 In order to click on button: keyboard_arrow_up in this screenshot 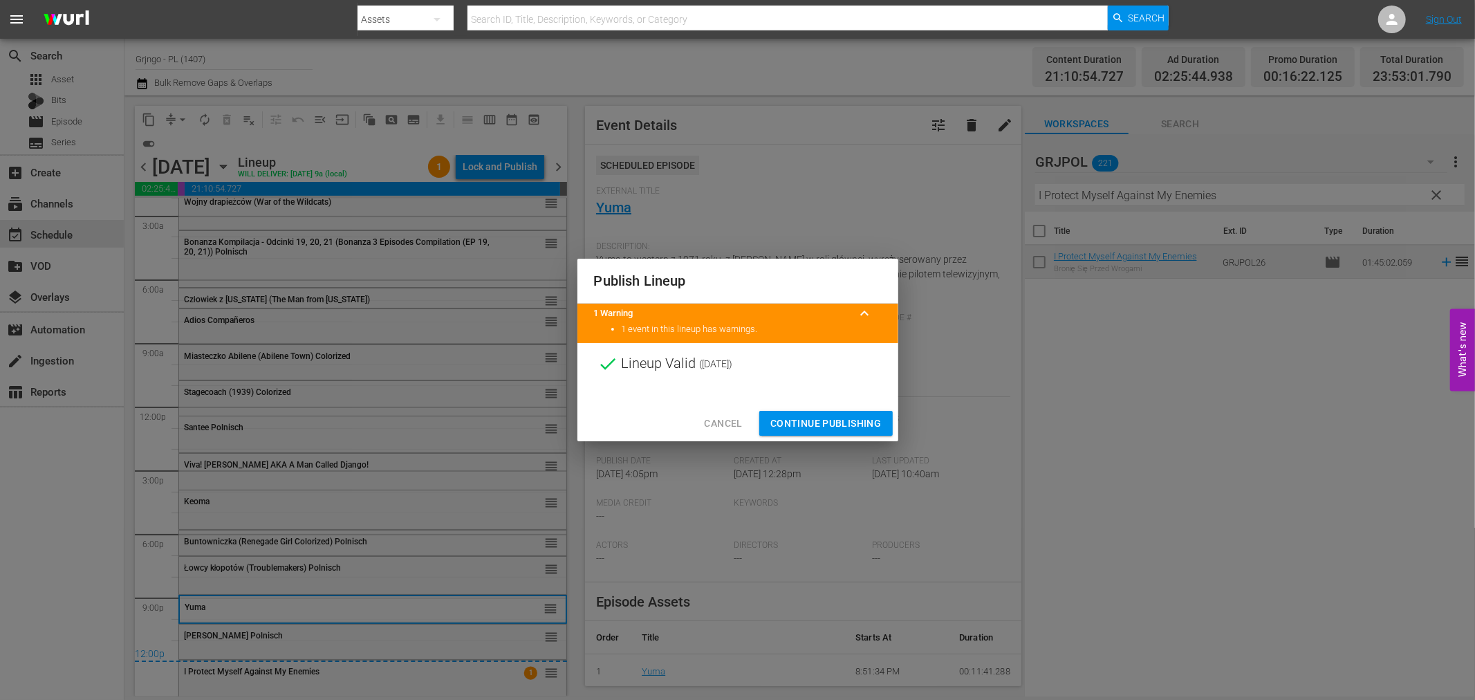, I will do `click(865, 313)`.